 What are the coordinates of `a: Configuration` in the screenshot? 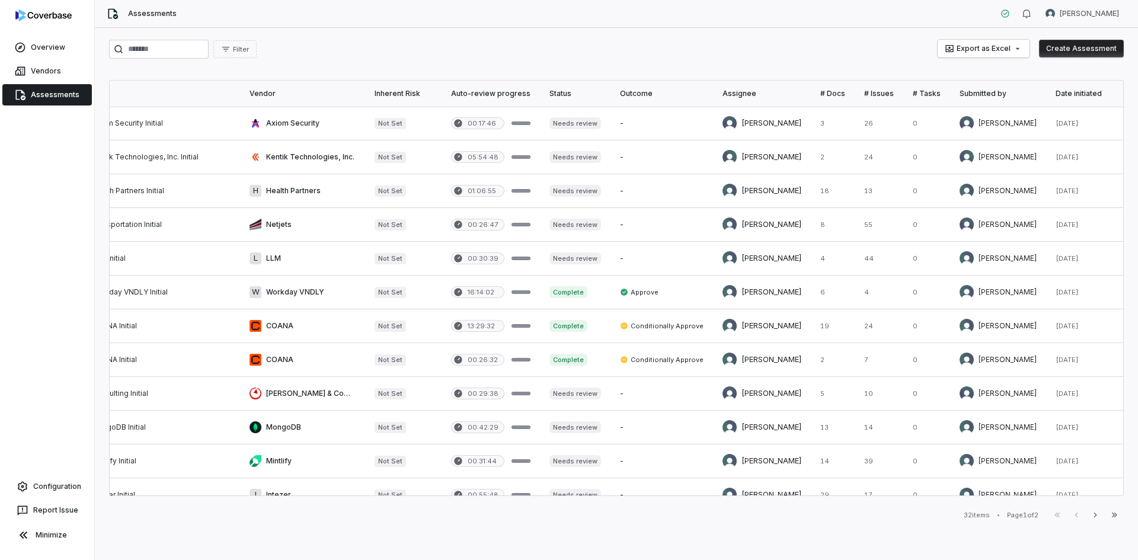 It's located at (47, 487).